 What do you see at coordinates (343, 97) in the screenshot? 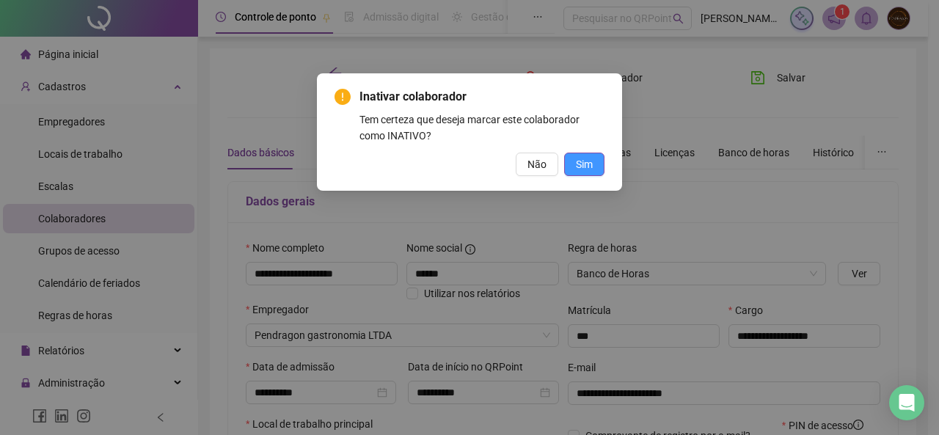
I see `span: exclamation-circle` at bounding box center [343, 97].